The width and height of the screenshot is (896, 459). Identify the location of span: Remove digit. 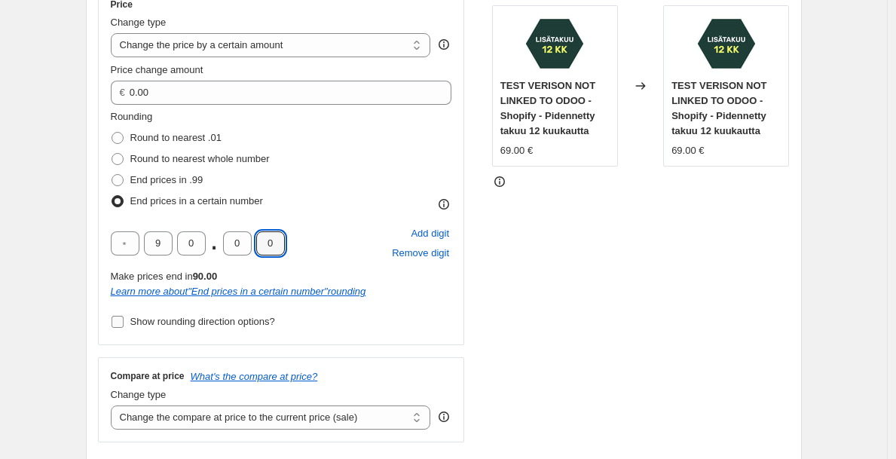
(421, 253).